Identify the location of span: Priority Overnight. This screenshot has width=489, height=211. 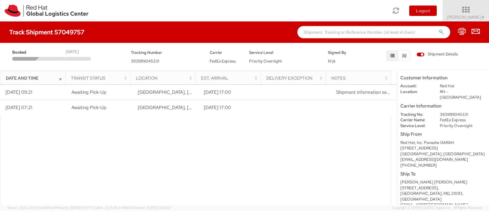
(265, 61).